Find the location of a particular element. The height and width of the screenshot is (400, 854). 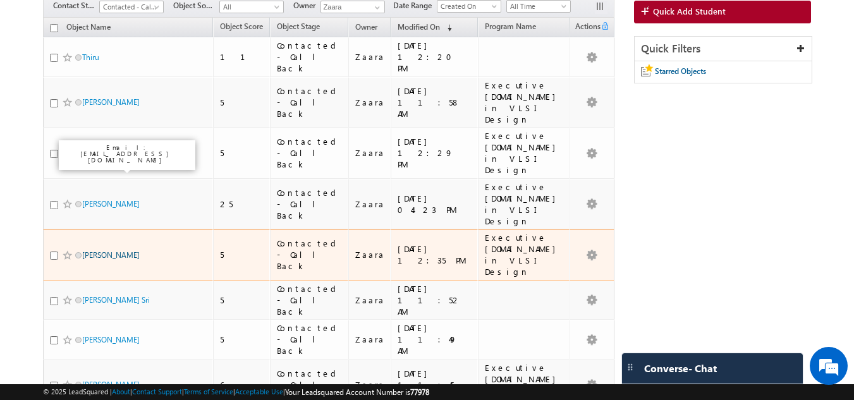

a: About is located at coordinates (121, 391).